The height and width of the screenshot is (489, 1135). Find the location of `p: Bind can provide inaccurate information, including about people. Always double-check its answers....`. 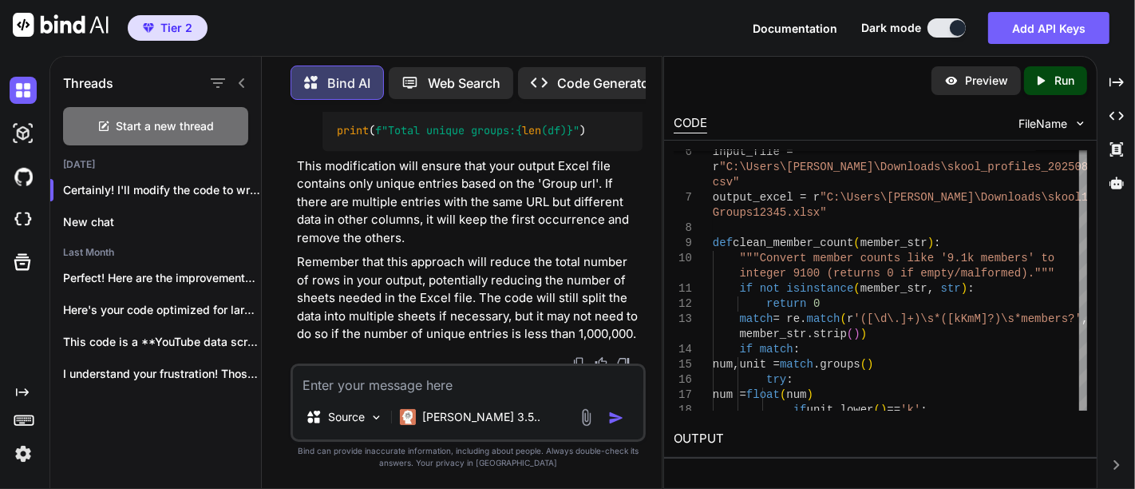

p: Bind can provide inaccurate information, including about people. Always double-check its answers.... is located at coordinates (468, 457).